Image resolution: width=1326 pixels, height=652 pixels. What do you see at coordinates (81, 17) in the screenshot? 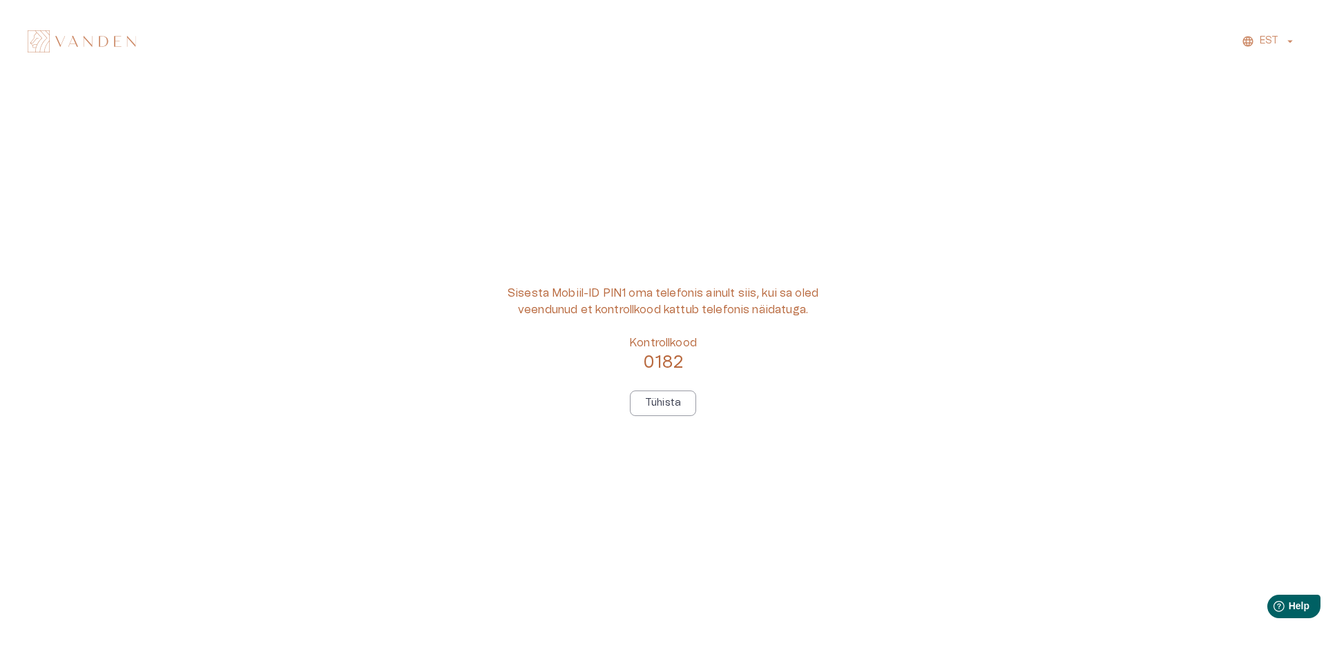
I see `span: Help` at bounding box center [81, 17].